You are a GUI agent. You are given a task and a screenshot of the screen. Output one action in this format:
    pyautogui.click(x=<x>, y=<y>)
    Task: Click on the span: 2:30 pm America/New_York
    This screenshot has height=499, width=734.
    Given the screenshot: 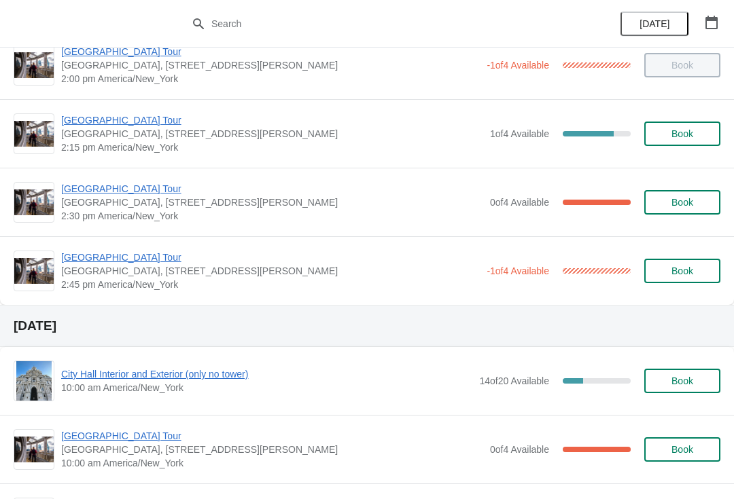 What is the action you would take?
    pyautogui.click(x=272, y=216)
    